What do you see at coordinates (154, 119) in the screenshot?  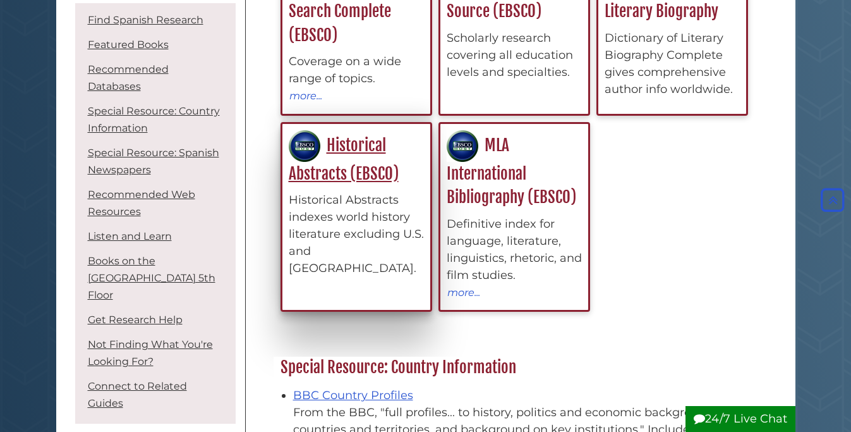 I see `a: Special Resource: Country Information` at bounding box center [154, 119].